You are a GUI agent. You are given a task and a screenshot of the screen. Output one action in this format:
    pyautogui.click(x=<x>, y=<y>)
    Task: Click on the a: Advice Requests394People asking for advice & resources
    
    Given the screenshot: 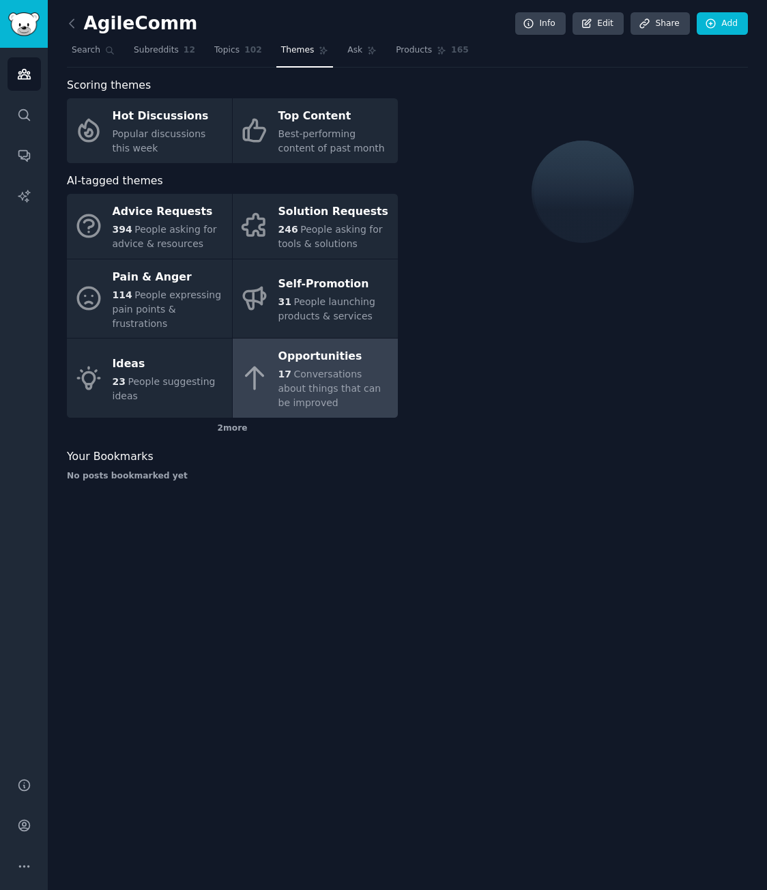 What is the action you would take?
    pyautogui.click(x=149, y=226)
    